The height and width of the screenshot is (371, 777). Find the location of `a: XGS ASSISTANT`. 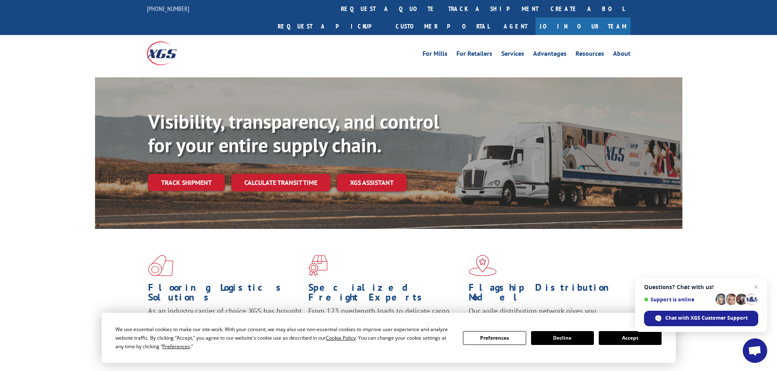

a: XGS ASSISTANT is located at coordinates (371, 183).